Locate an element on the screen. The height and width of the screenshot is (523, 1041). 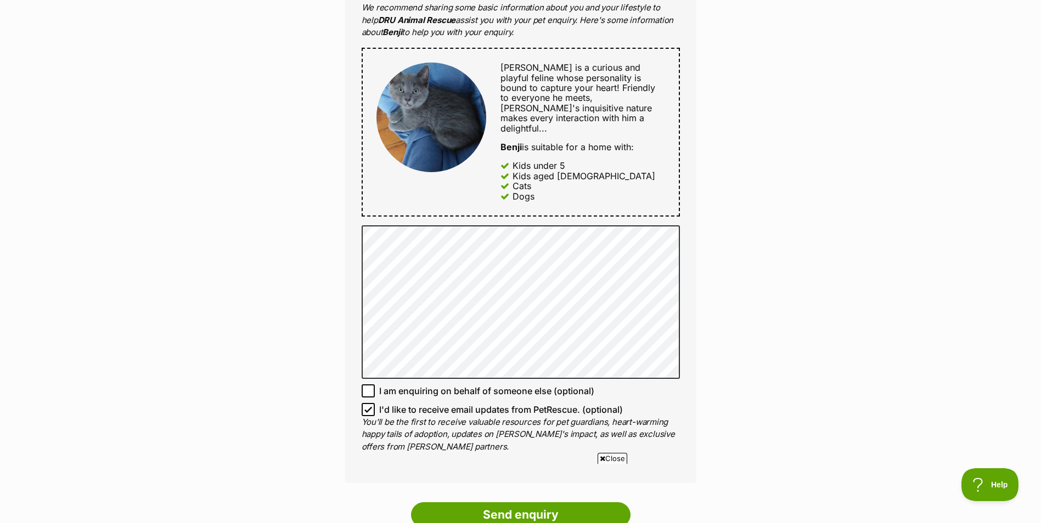
div: Kids under 5 is located at coordinates (539, 166).